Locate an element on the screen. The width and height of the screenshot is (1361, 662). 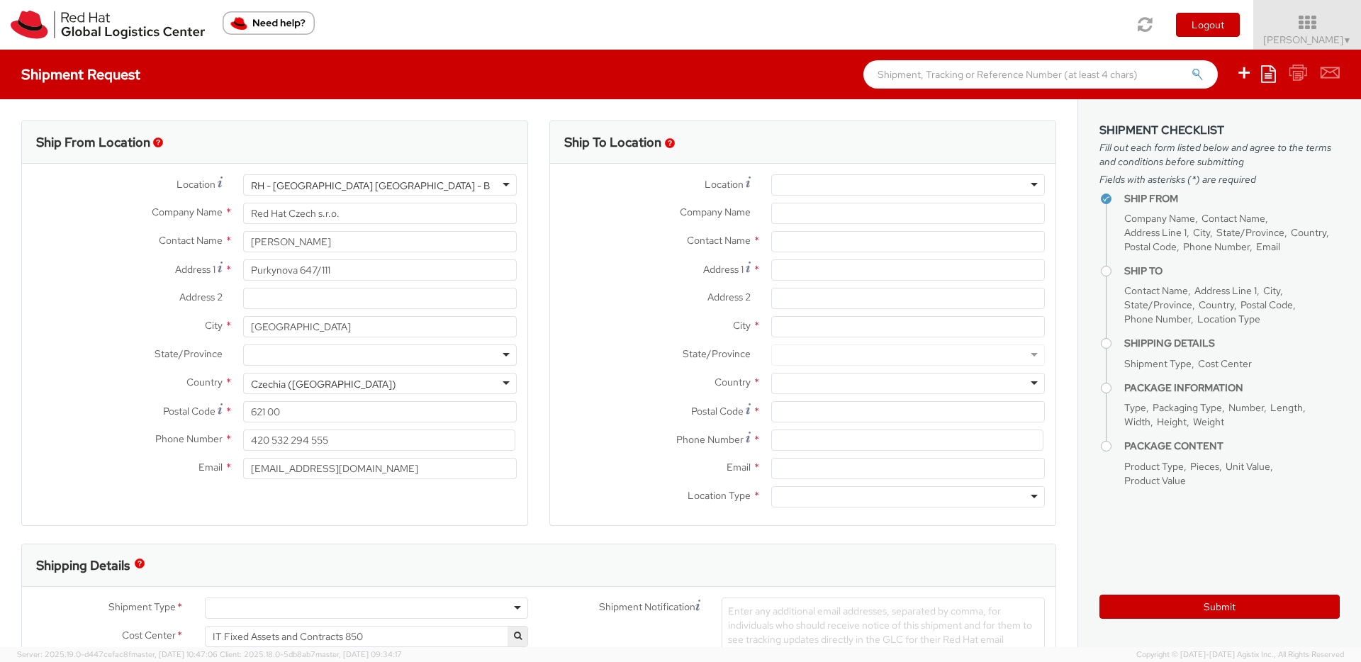
span: Client: 2025.18.0-5db8ab7 is located at coordinates (310, 654).